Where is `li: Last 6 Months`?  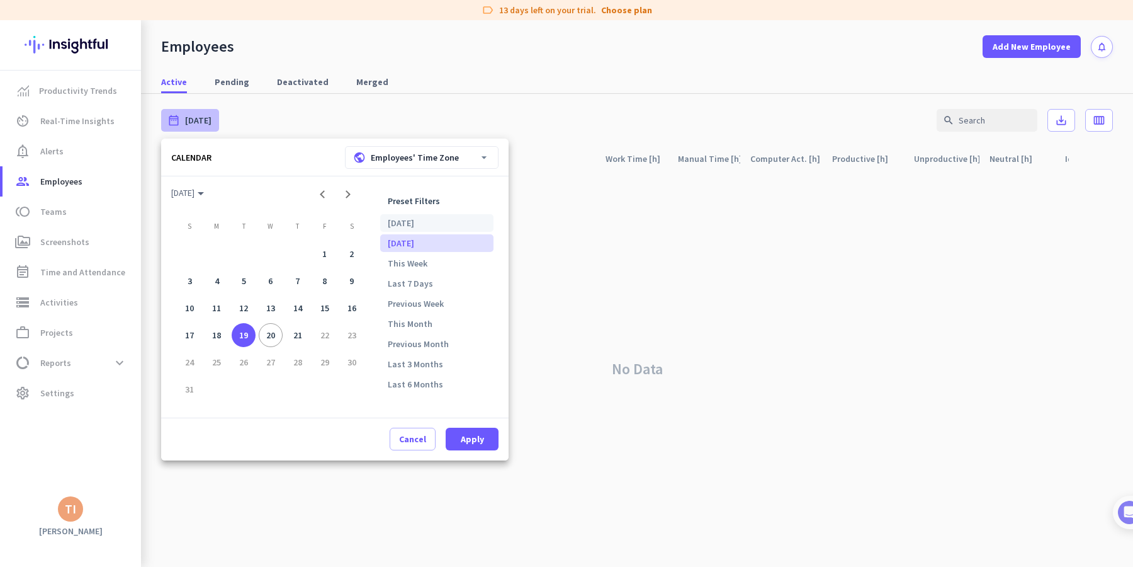
li: Last 6 Months is located at coordinates (437, 384).